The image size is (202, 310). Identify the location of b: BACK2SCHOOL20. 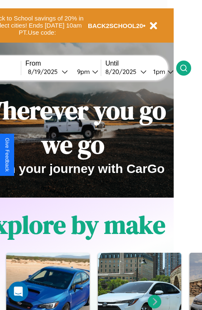
(116, 25).